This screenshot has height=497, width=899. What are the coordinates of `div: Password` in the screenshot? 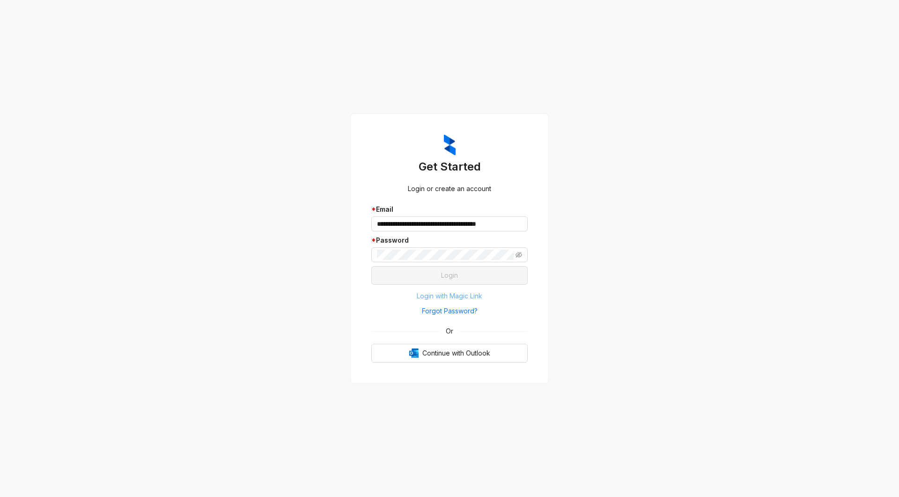 It's located at (449, 240).